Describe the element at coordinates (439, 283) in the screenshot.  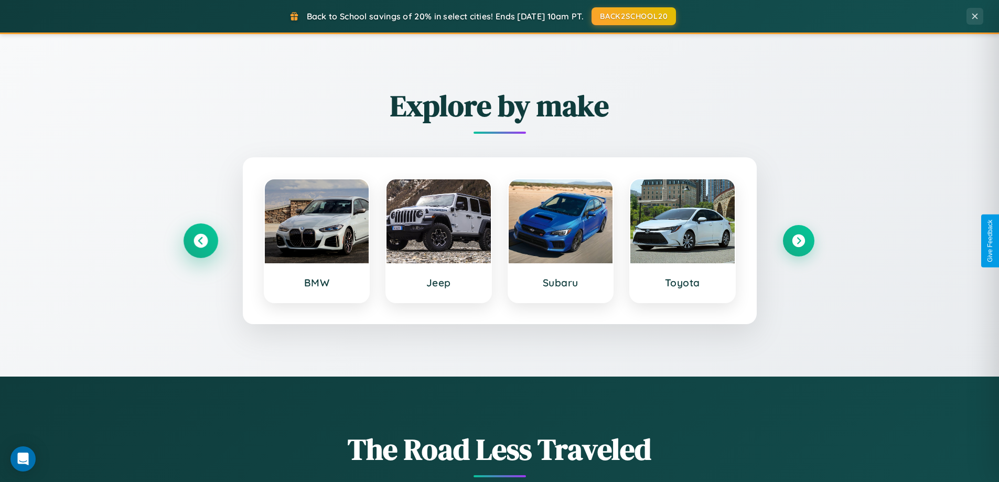
I see `h3: Jeep` at that location.